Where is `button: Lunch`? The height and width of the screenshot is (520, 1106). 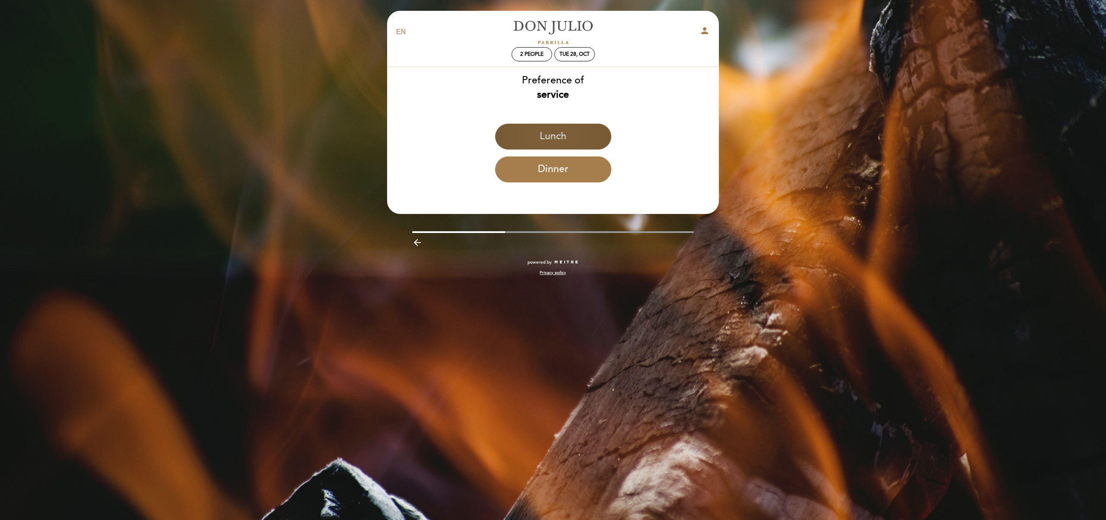
button: Lunch is located at coordinates (553, 137).